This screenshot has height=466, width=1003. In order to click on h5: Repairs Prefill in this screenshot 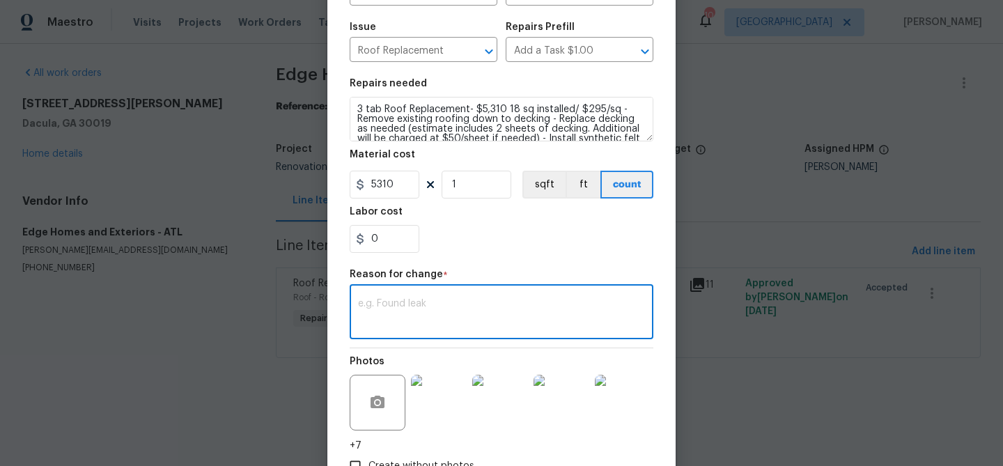, I will do `click(540, 27)`.